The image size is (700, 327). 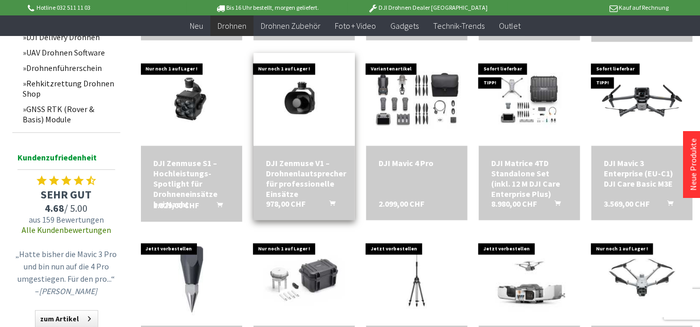 I want to click on a: Alle Kundenbewertungen, so click(x=66, y=230).